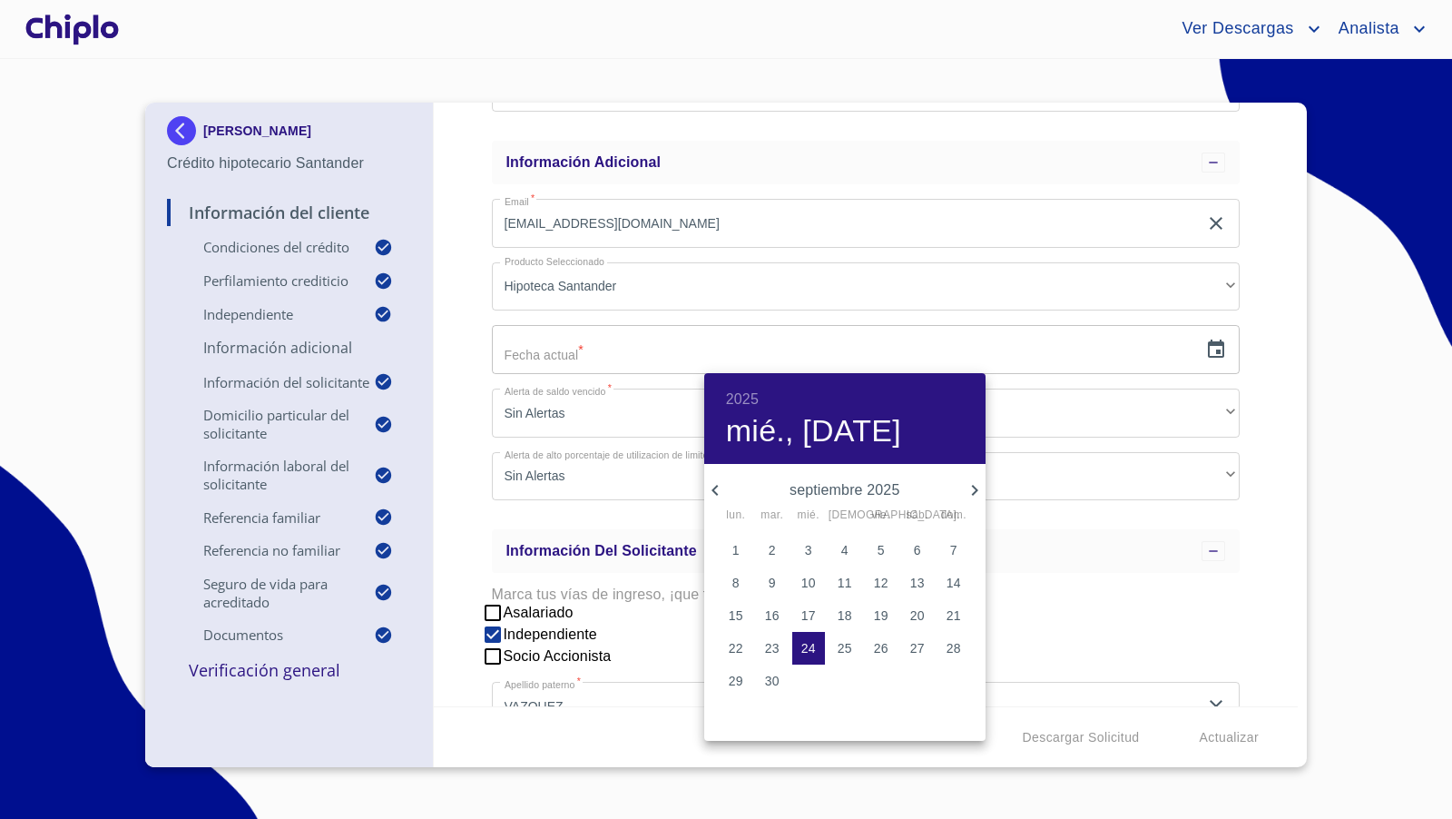 Image resolution: width=1452 pixels, height=819 pixels. I want to click on button: 23, so click(772, 648).